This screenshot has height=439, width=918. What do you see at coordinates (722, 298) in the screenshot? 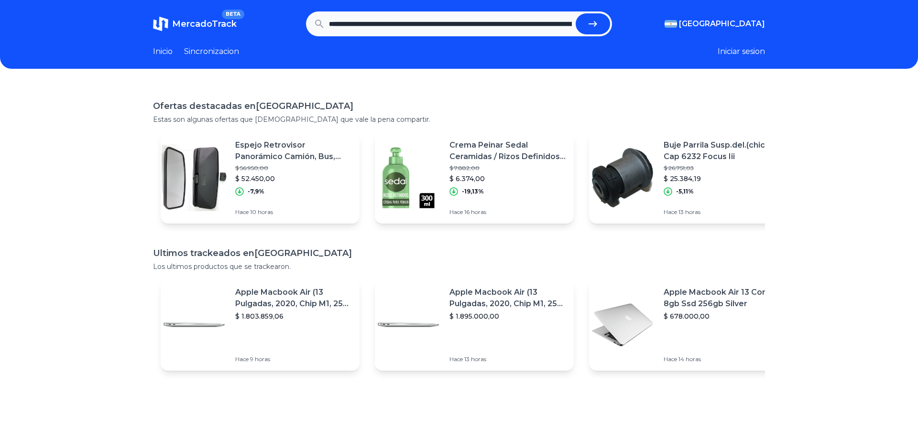
I see `p: Apple Macbook Air 13 Core I5 8gb Ssd 256gb Silver` at bounding box center [722, 298].